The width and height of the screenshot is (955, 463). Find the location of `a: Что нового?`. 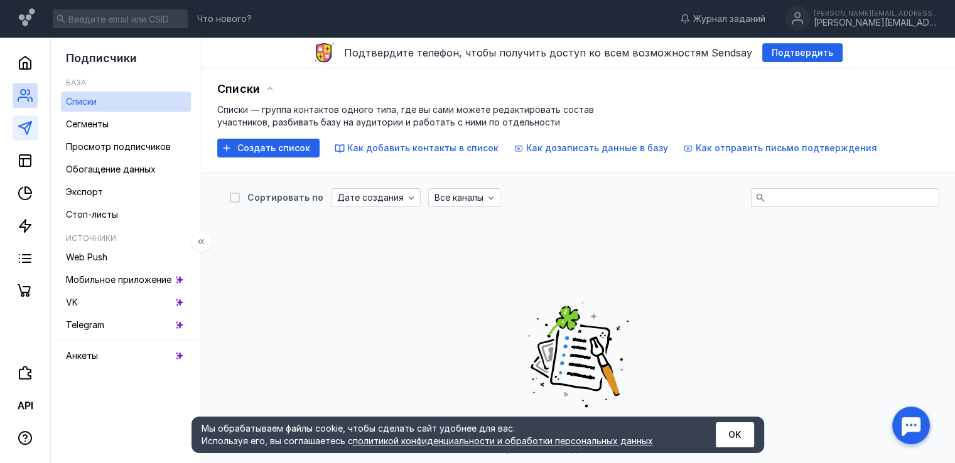

a: Что нового? is located at coordinates (224, 19).